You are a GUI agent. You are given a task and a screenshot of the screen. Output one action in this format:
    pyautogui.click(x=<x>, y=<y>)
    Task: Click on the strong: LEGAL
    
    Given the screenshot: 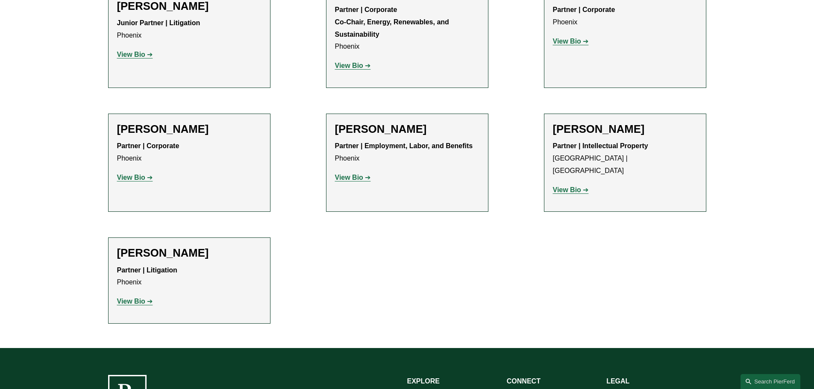 What is the action you would take?
    pyautogui.click(x=618, y=381)
    